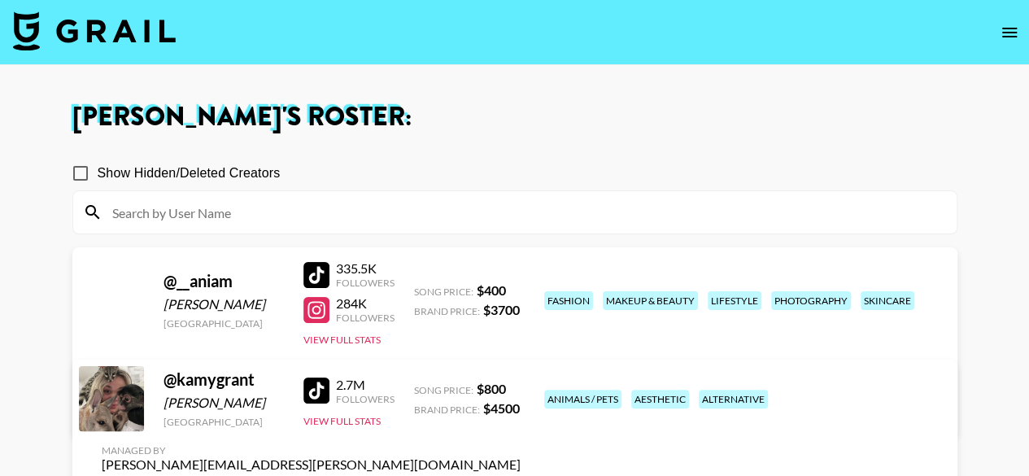  Describe the element at coordinates (501, 408) in the screenshot. I see `strong: $ 4500` at that location.